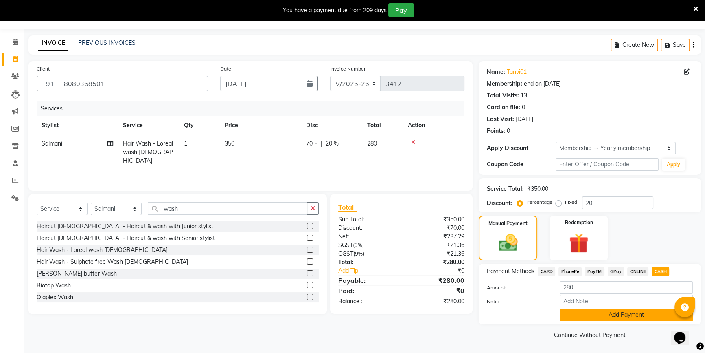  I want to click on th: Total, so click(383, 125).